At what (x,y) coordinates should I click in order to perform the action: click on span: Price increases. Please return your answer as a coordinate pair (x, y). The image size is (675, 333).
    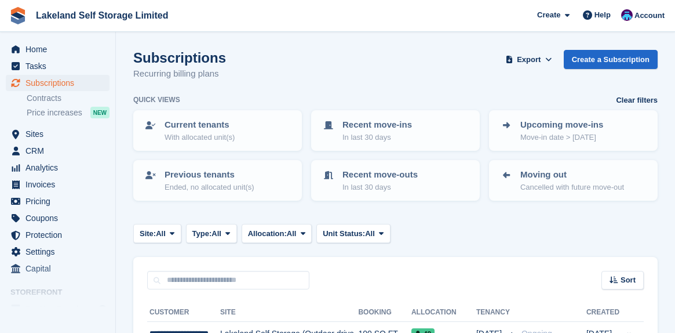
    Looking at the image, I should click on (54, 112).